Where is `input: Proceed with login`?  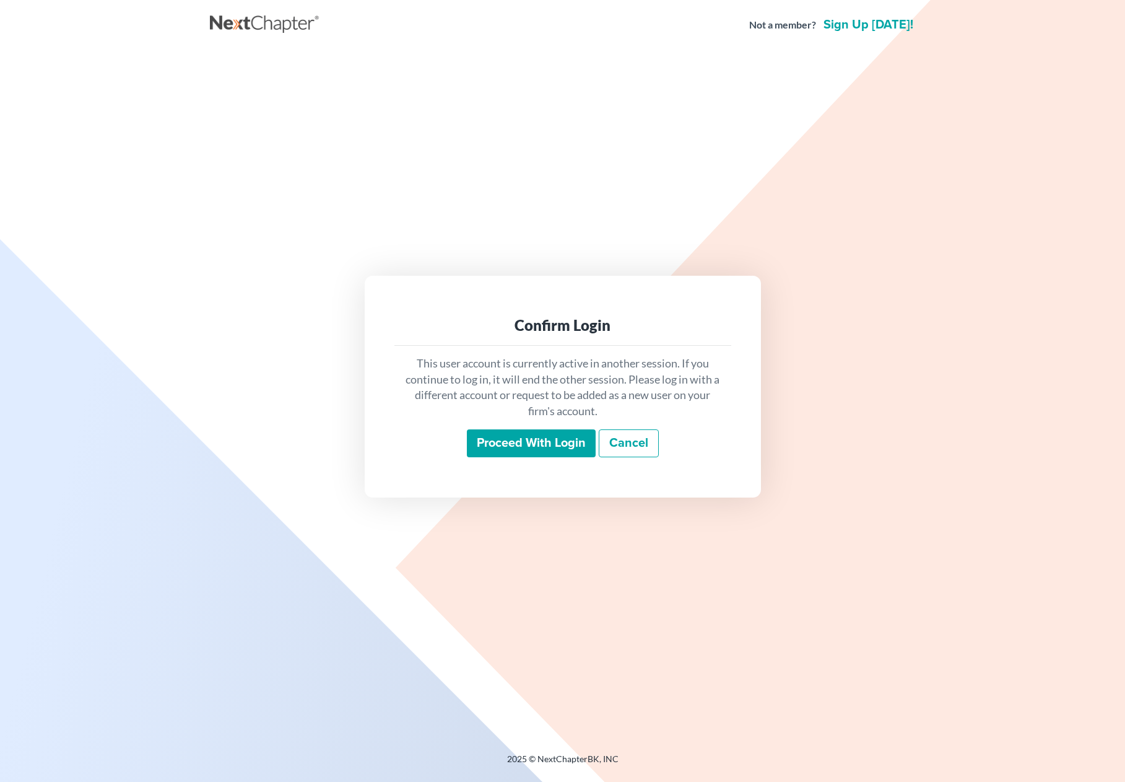 input: Proceed with login is located at coordinates (531, 443).